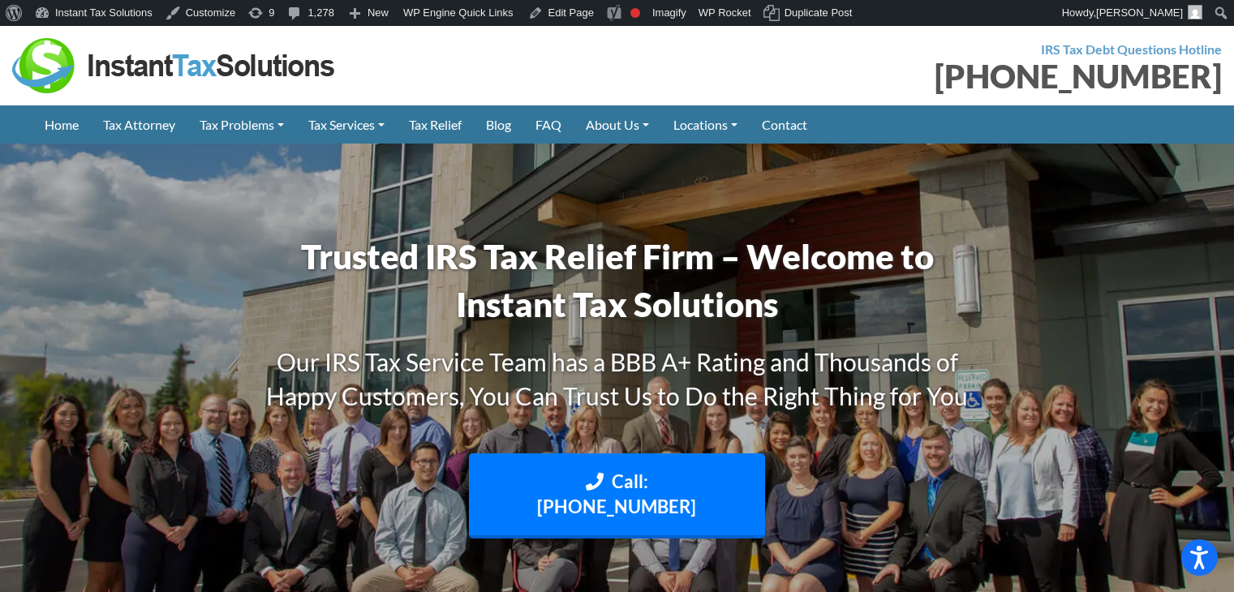  Describe the element at coordinates (617, 124) in the screenshot. I see `a: About Us` at that location.